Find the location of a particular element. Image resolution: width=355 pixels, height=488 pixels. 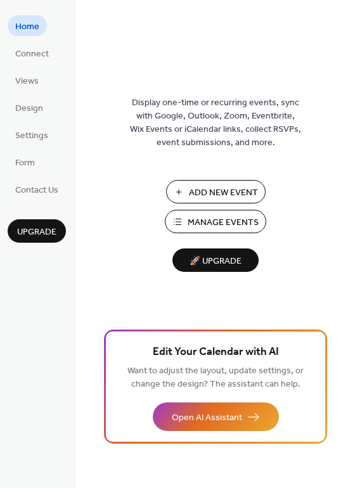

a: Design is located at coordinates (29, 107).